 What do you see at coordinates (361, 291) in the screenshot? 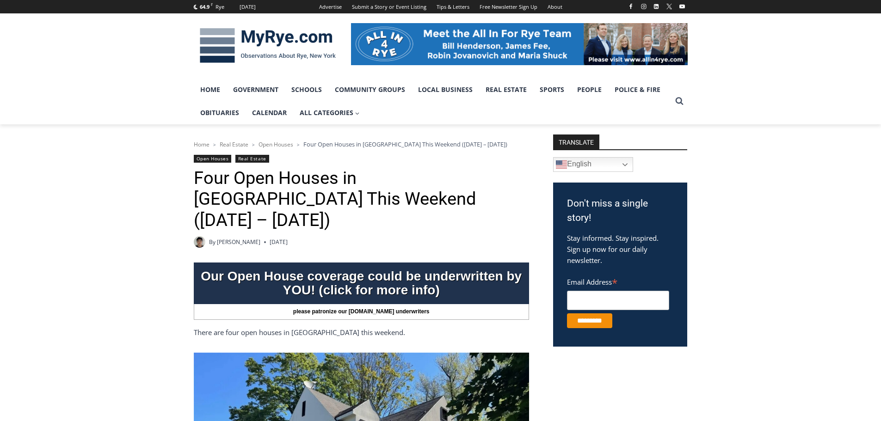
I see `a: Our Open House coverage could be underwritten by YOU! (click for more info) please patronize our ...` at bounding box center [361, 291].